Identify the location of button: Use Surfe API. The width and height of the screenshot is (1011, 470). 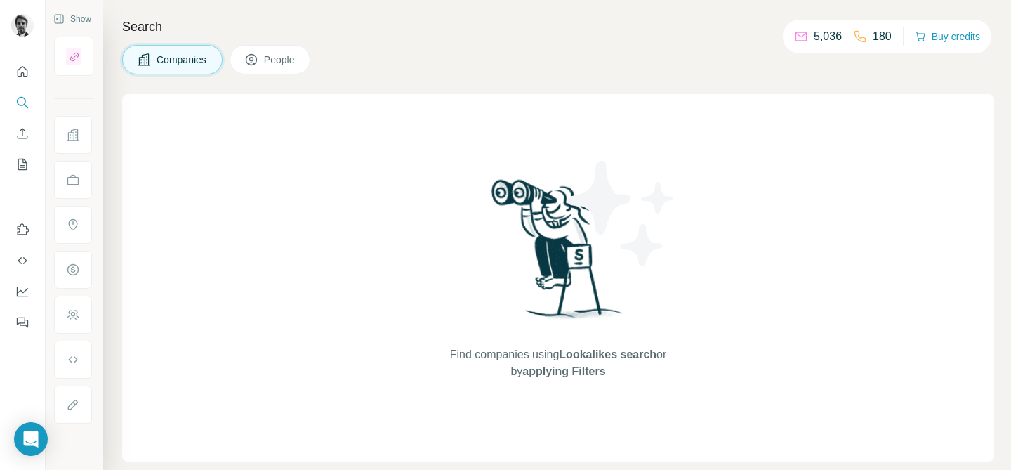
(22, 260).